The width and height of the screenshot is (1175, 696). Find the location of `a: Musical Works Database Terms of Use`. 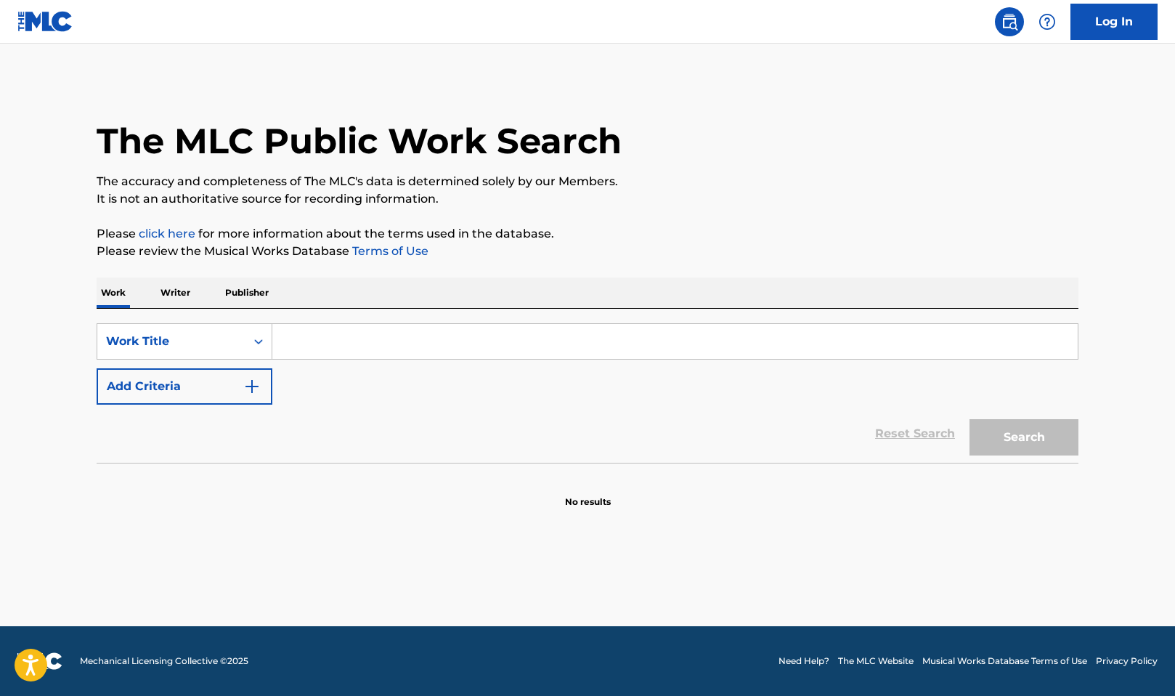

a: Musical Works Database Terms of Use is located at coordinates (1005, 661).